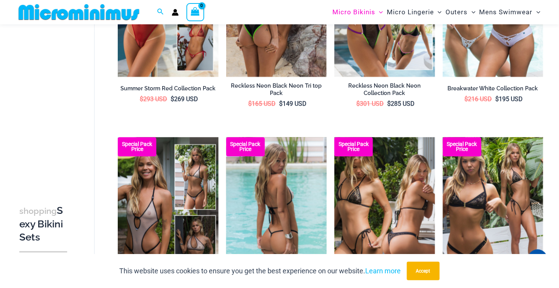 This screenshot has width=559, height=288. I want to click on a: OutersMenu ToggleMenu Toggle, so click(460, 12).